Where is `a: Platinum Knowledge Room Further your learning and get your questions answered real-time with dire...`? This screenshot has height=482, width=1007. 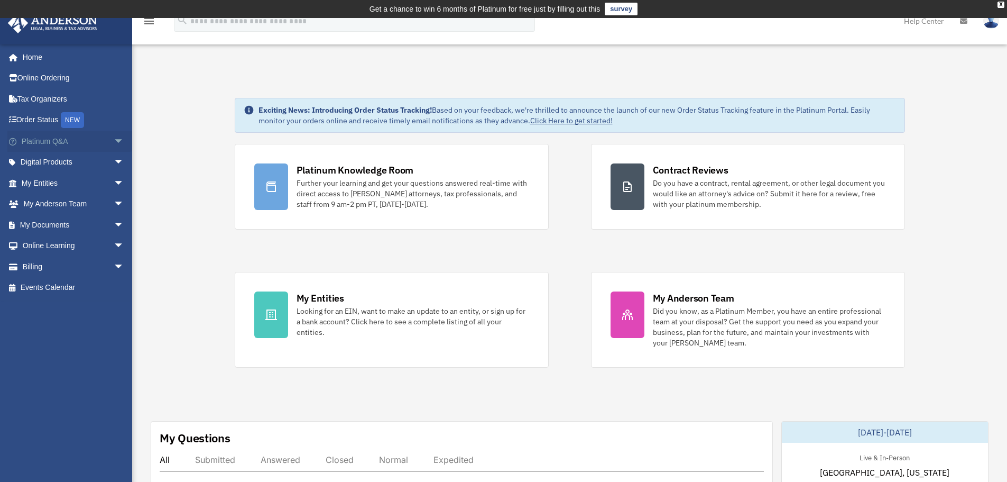 a: Platinum Knowledge Room Further your learning and get your questions answered real-time with dire... is located at coordinates (392, 187).